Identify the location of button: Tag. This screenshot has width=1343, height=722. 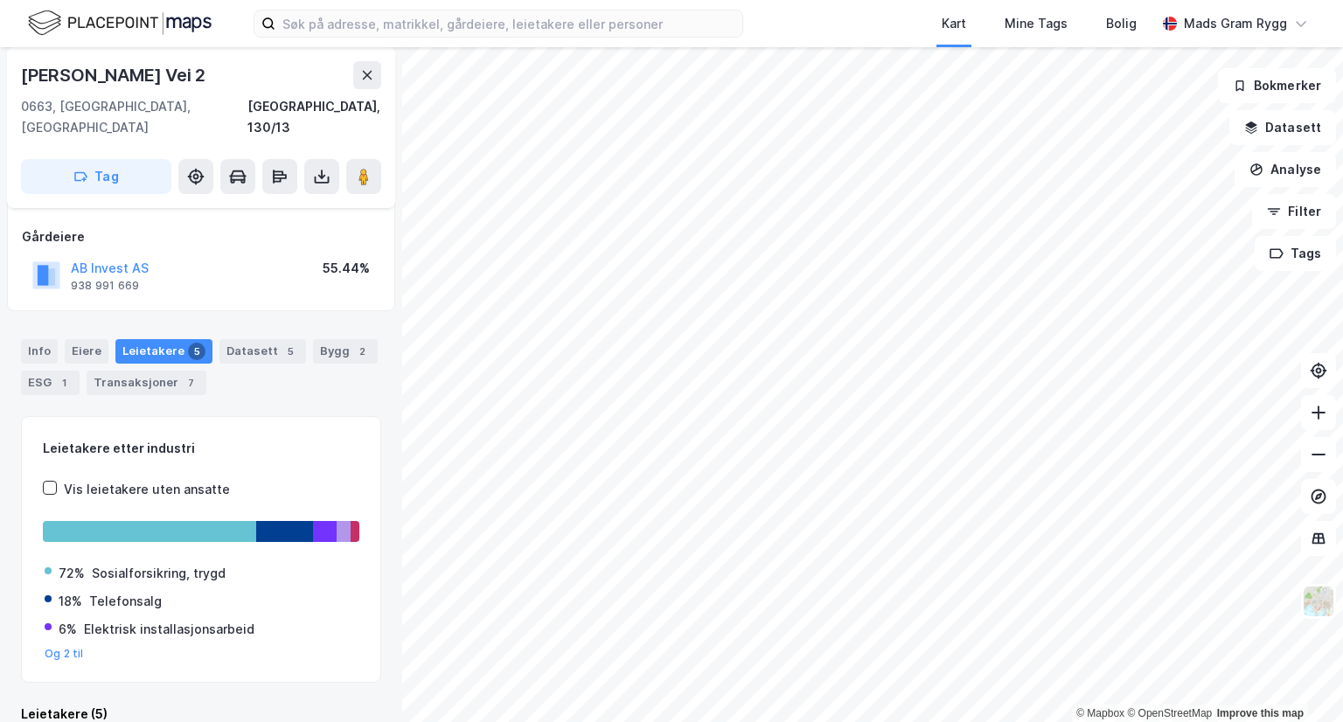
(96, 177).